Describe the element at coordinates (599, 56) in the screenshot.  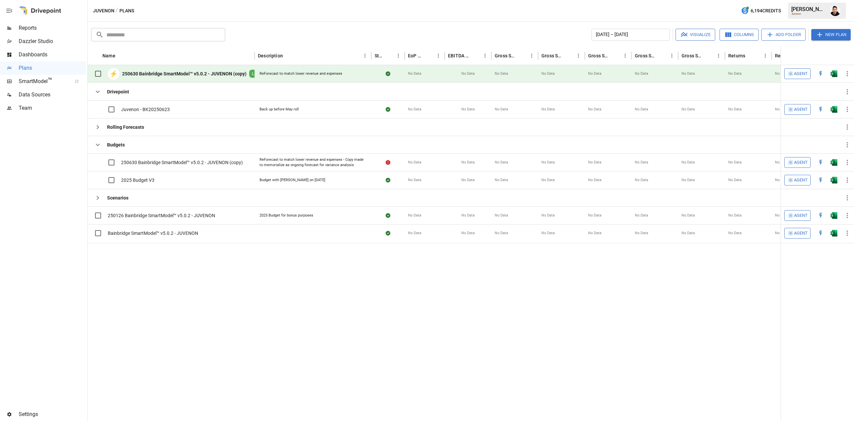
I see `div: Gross Sales: Marketplace` at that location.